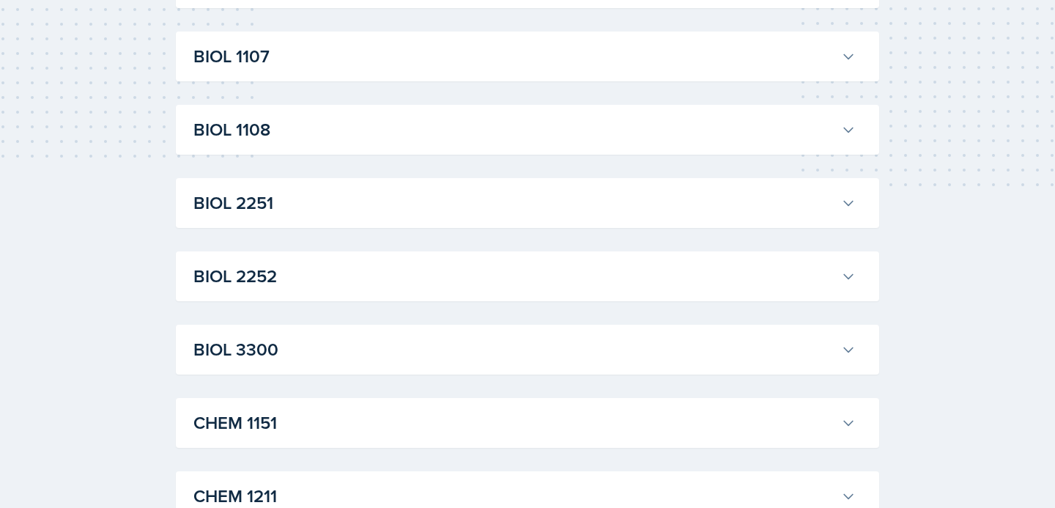 Image resolution: width=1055 pixels, height=508 pixels. What do you see at coordinates (524, 56) in the screenshot?
I see `button: BIOL 1107` at bounding box center [524, 56].